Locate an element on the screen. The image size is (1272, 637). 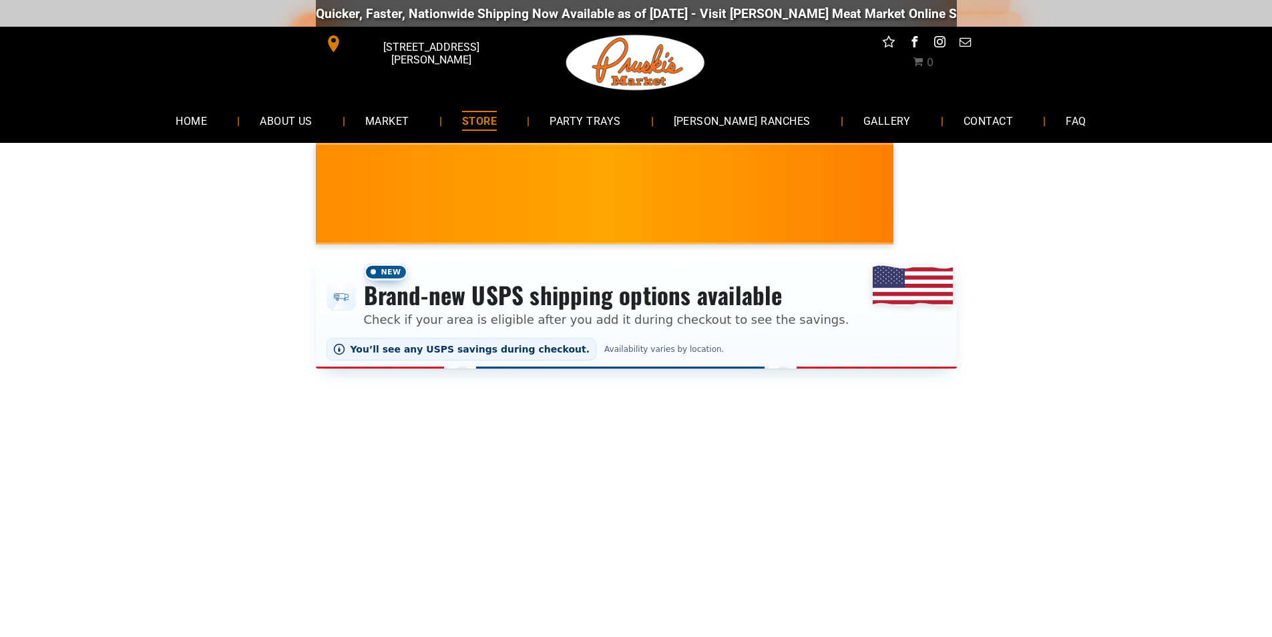
span: You’ll see any USPS savings during checkout. is located at coordinates (470, 349).